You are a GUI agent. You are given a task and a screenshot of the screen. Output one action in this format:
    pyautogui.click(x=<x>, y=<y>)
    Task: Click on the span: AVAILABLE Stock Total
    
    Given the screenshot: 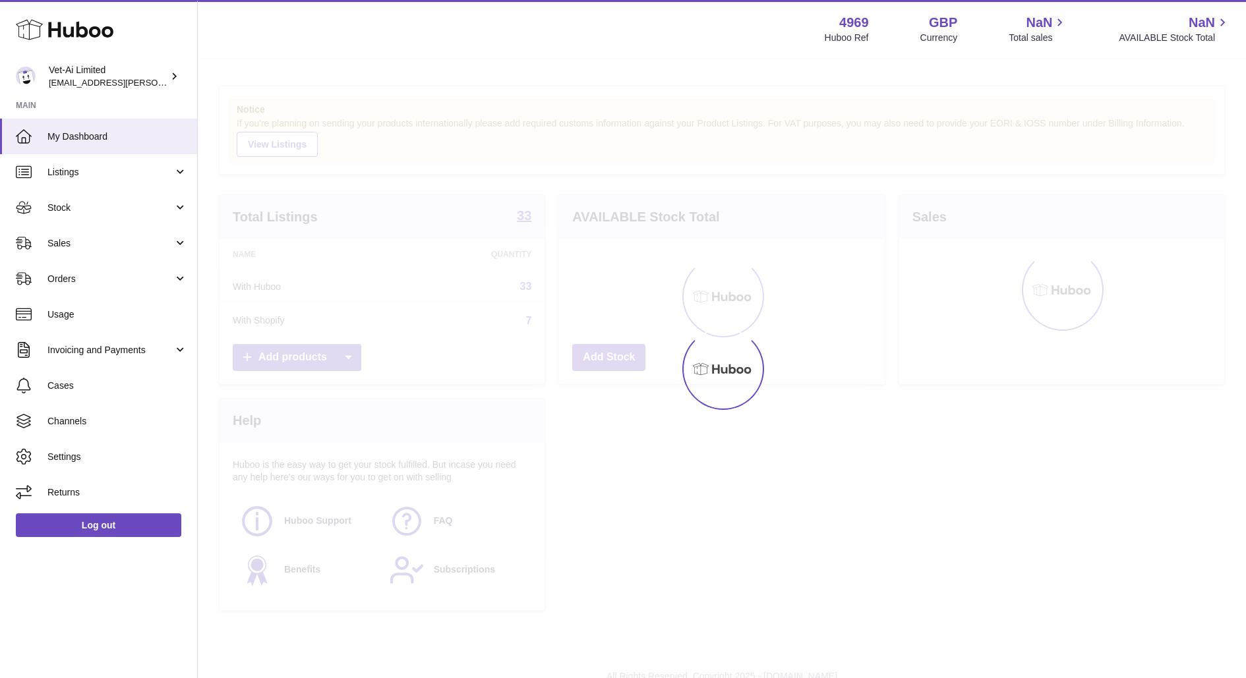 What is the action you would take?
    pyautogui.click(x=1174, y=38)
    